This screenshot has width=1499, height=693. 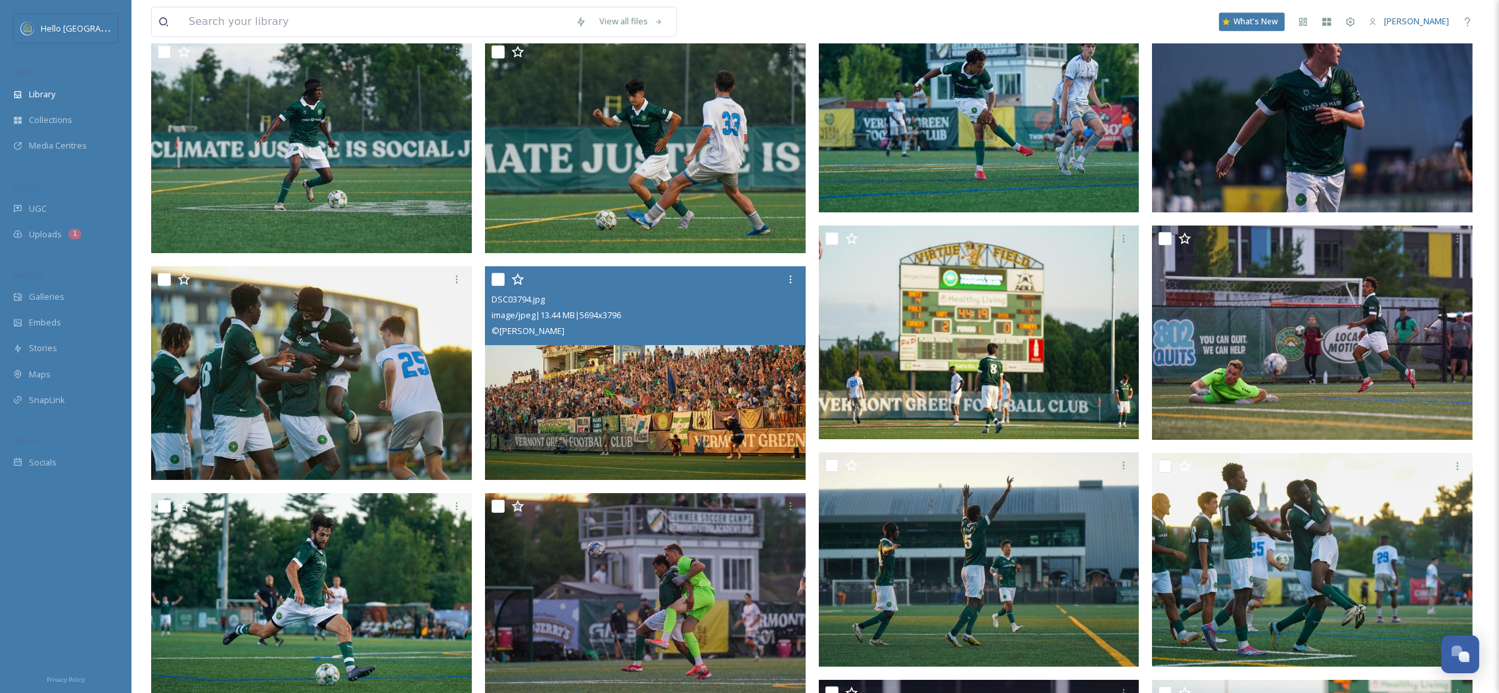 What do you see at coordinates (28, 275) in the screenshot?
I see `span: WIDGETS` at bounding box center [28, 275].